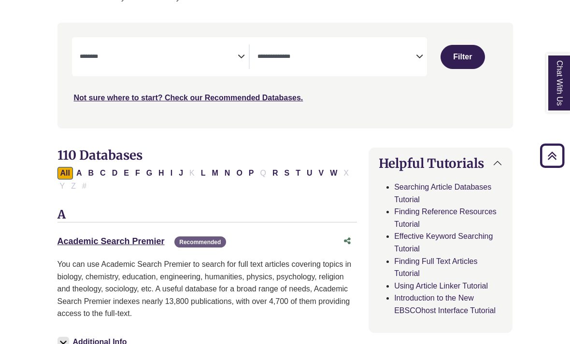 The width and height of the screenshot is (570, 344). I want to click on button: Filter Results P, so click(251, 173).